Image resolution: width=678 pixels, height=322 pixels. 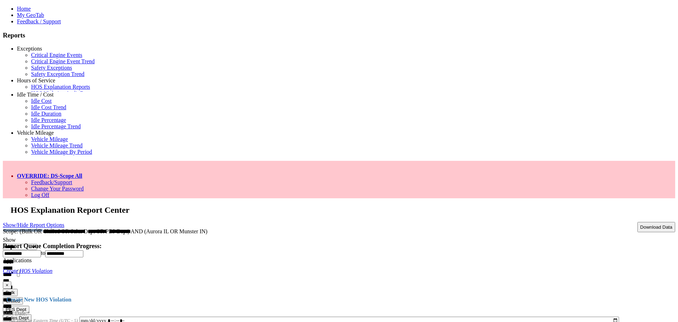 I want to click on a: HOS Violation Audit Reports, so click(x=64, y=93).